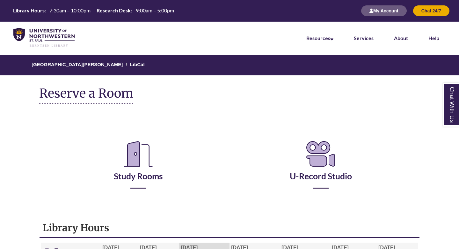 This screenshot has width=459, height=249. Describe the element at coordinates (229, 228) in the screenshot. I see `h1: Library Hours` at that location.